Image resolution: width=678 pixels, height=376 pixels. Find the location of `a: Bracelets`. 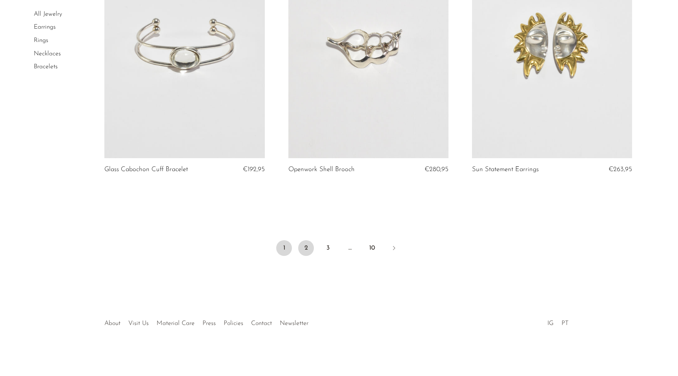

a: Bracelets is located at coordinates (45, 67).